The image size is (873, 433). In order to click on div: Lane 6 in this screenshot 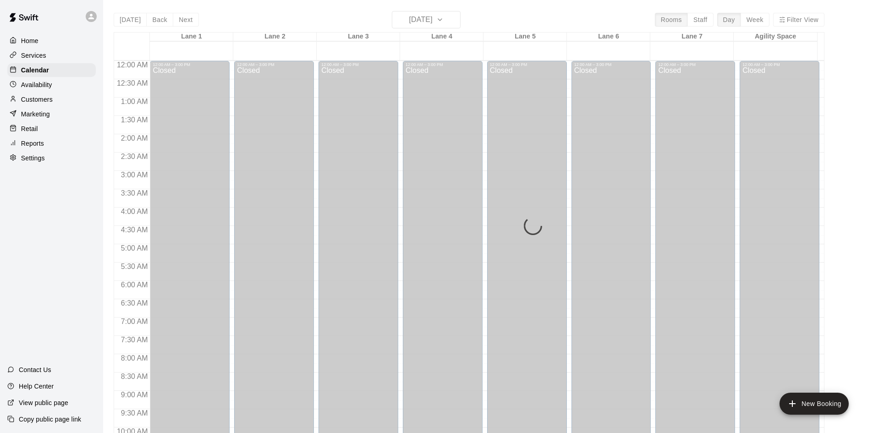, I will do `click(609, 37)`.